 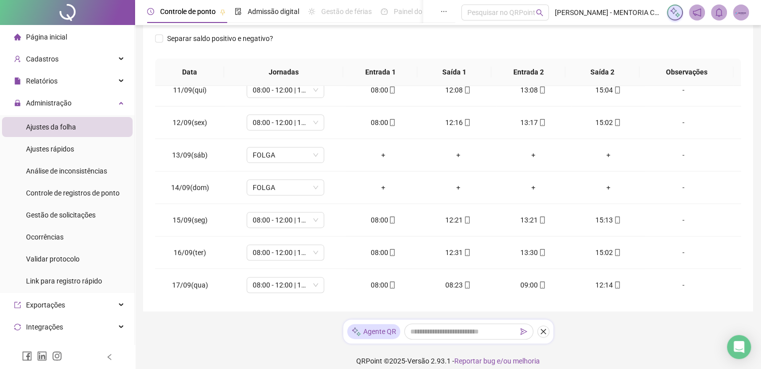 What do you see at coordinates (27, 356) in the screenshot?
I see `span: facebook` at bounding box center [27, 356].